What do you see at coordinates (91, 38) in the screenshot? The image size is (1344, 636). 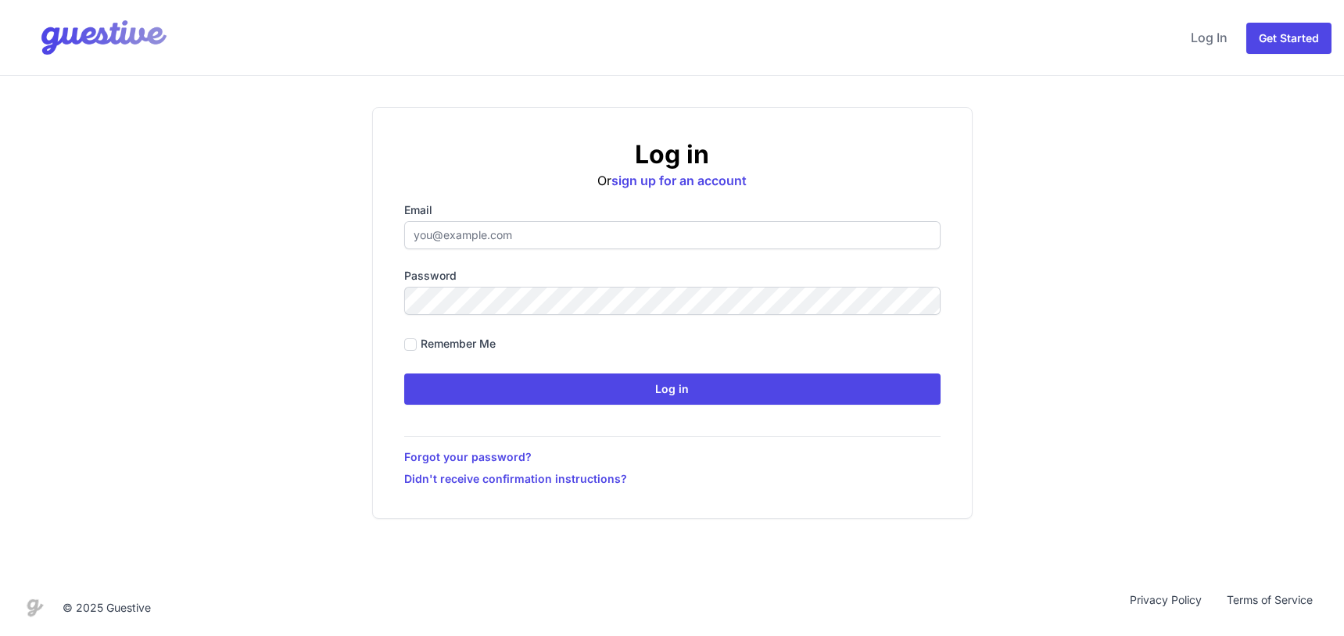 I see `img: Your Company` at bounding box center [91, 38].